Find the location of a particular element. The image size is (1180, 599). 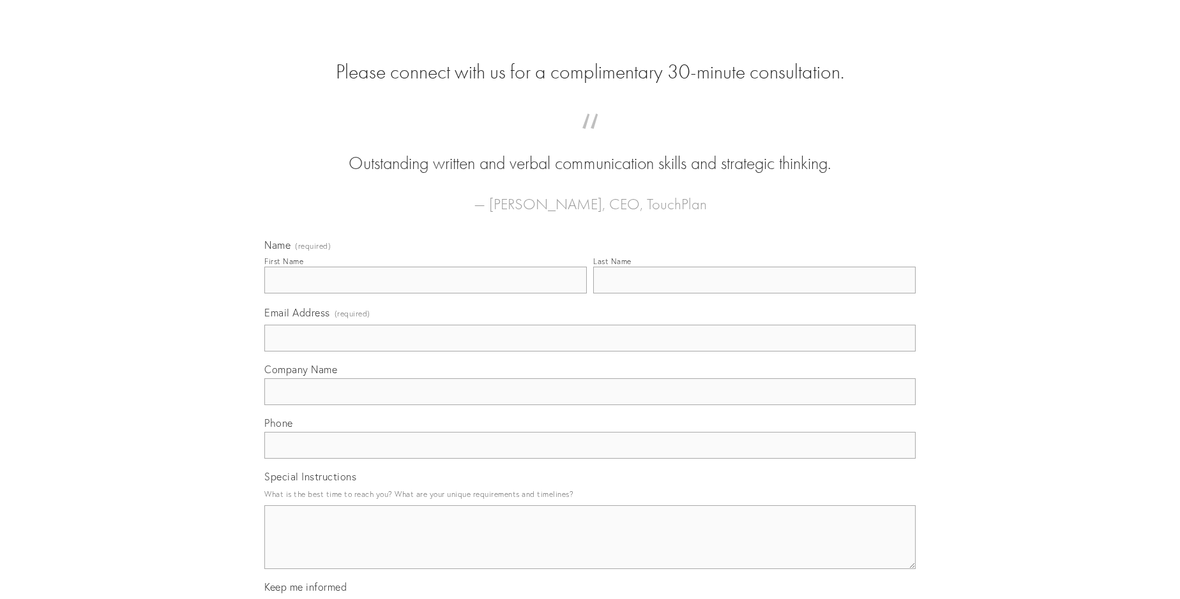

p: What is the best time to reach you? What are your unique requirements and timelines? is located at coordinates (590, 494).